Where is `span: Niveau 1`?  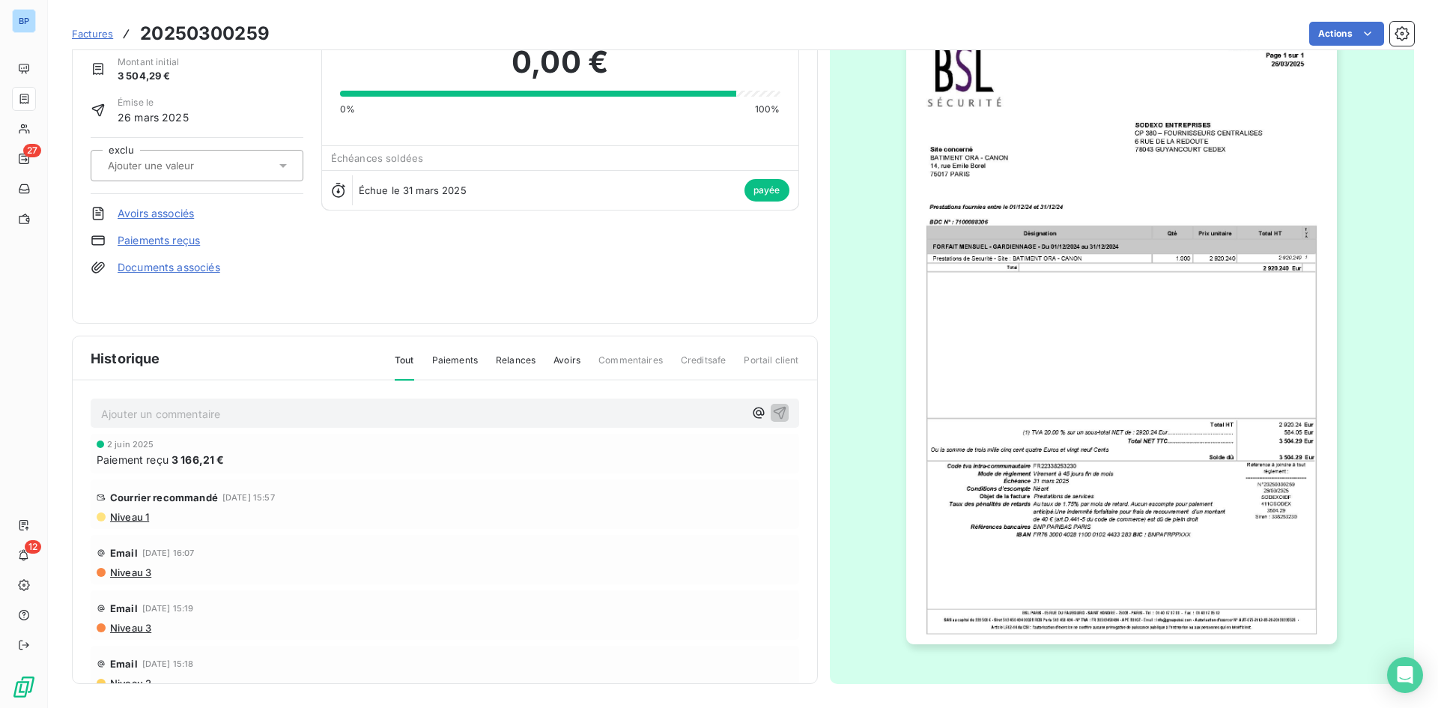
span: Niveau 1 is located at coordinates (129, 517).